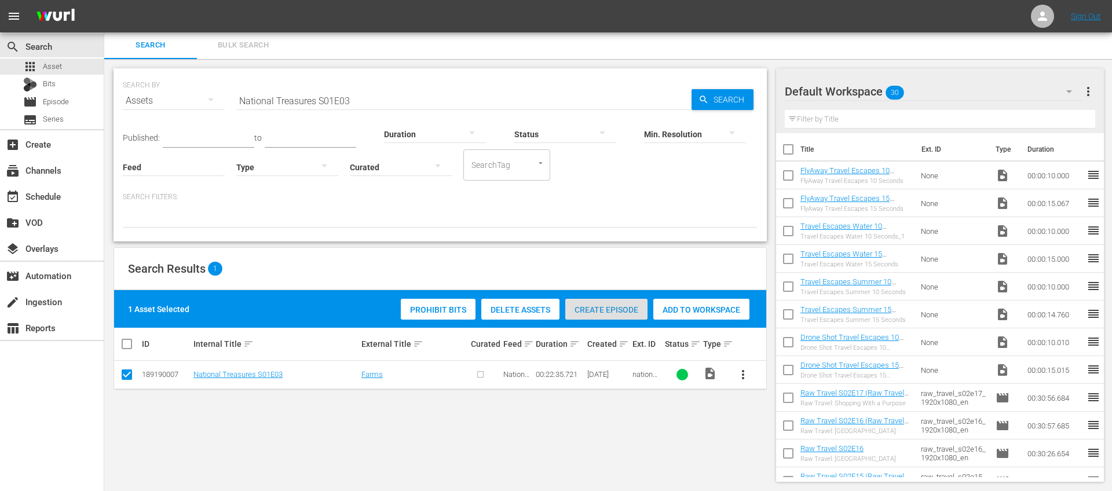  I want to click on span: Published:, so click(141, 138).